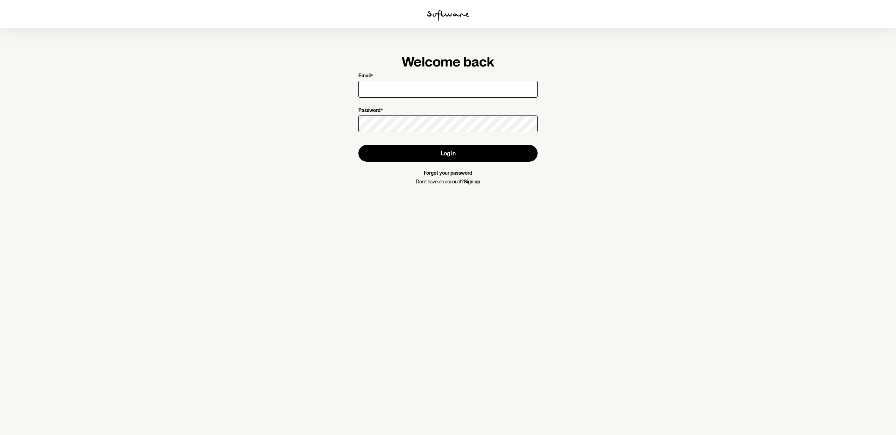 This screenshot has width=896, height=435. Describe the element at coordinates (448, 62) in the screenshot. I see `h1: Welcome back` at that location.